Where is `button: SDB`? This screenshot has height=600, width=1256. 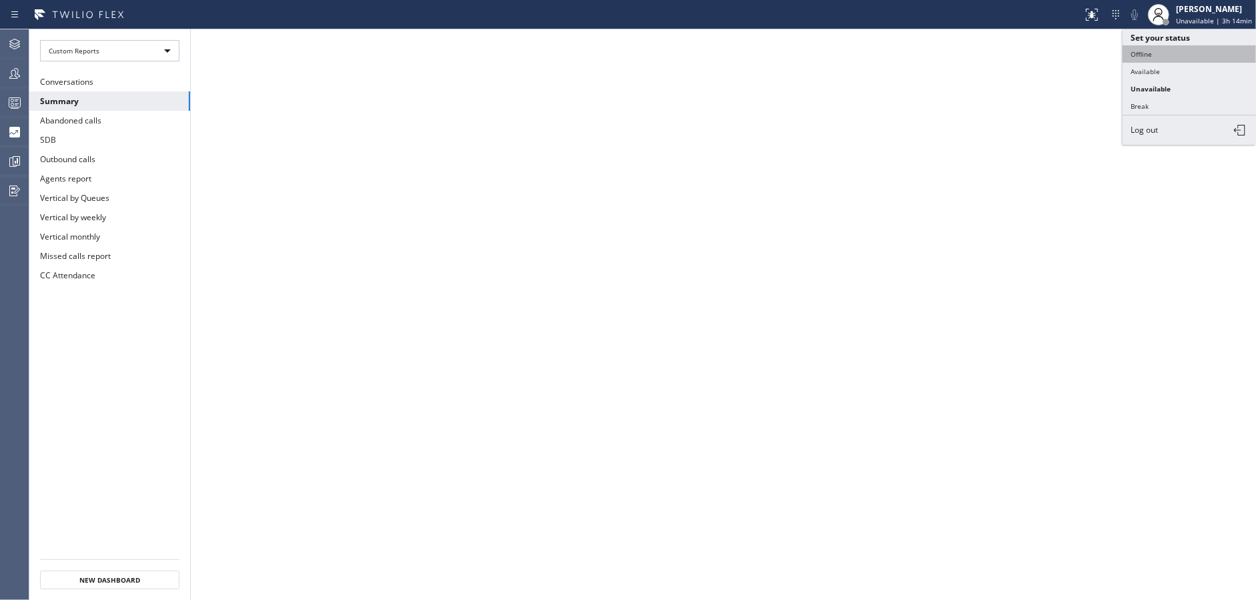
button: SDB is located at coordinates (109, 139).